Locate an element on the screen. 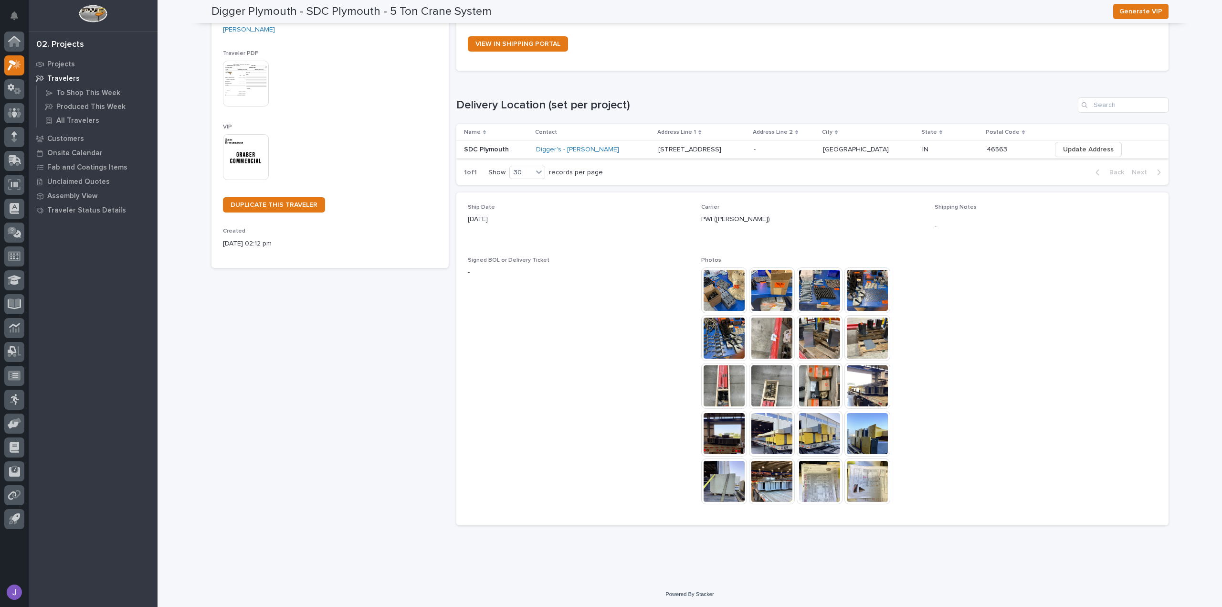 Image resolution: width=1222 pixels, height=607 pixels. p: Name is located at coordinates (472, 132).